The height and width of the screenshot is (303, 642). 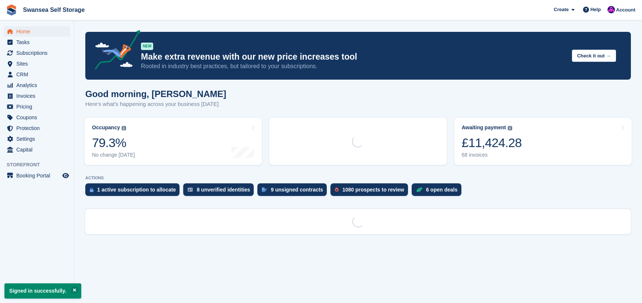 What do you see at coordinates (442, 190) in the screenshot?
I see `div: 6 open deals` at bounding box center [442, 190].